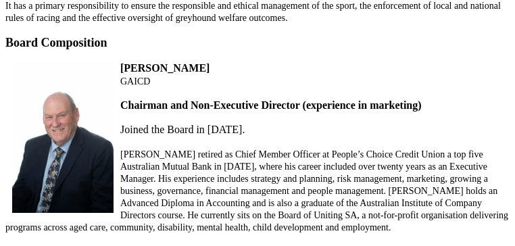 Image resolution: width=515 pixels, height=246 pixels. What do you see at coordinates (56, 43) in the screenshot?
I see `span: Board Composition` at bounding box center [56, 43].